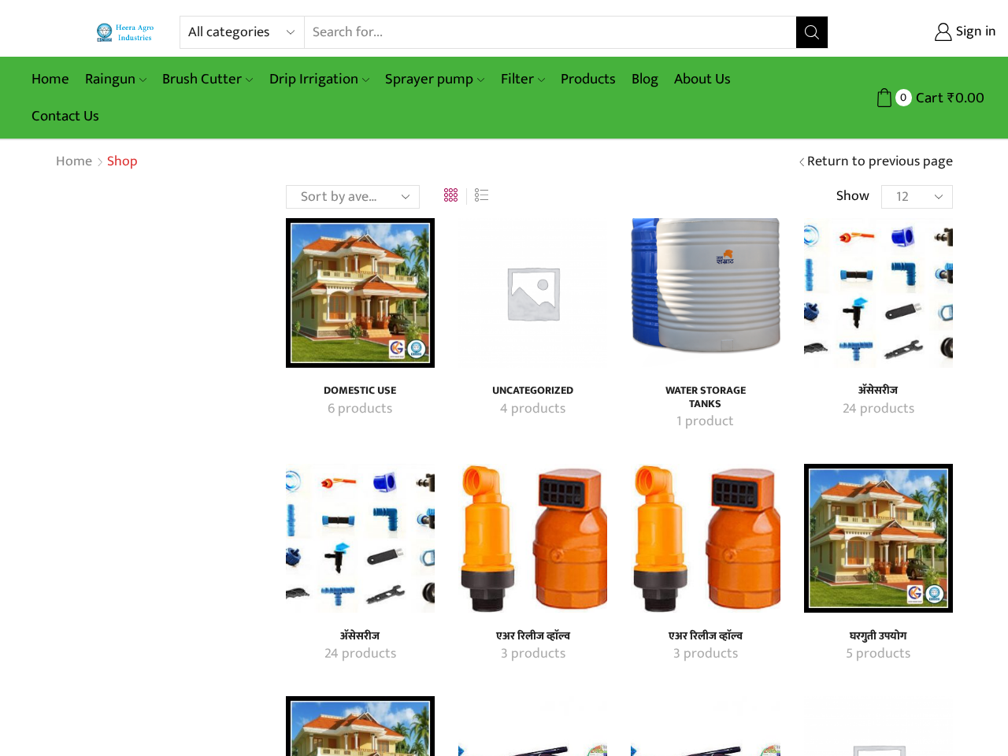 The height and width of the screenshot is (756, 1008). What do you see at coordinates (812, 32) in the screenshot?
I see `button: Search button` at bounding box center [812, 32].